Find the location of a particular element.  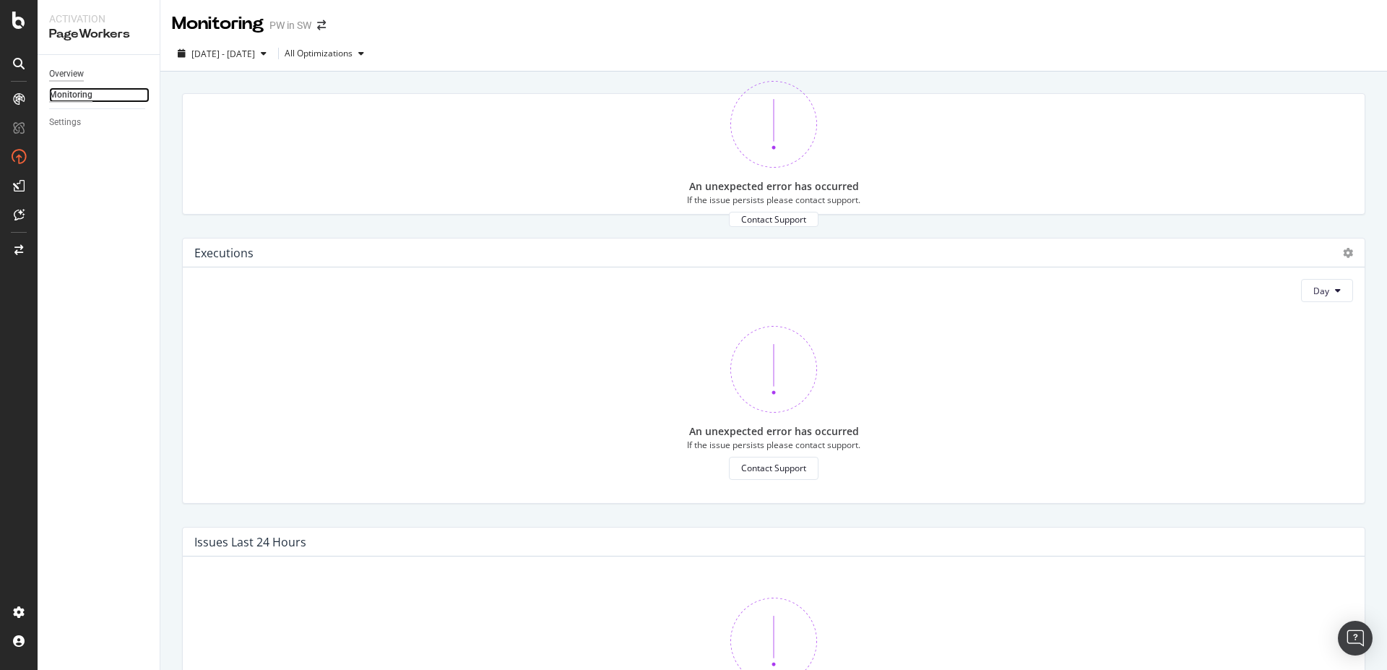

div: arrow-right-arrow-left is located at coordinates (321, 25).